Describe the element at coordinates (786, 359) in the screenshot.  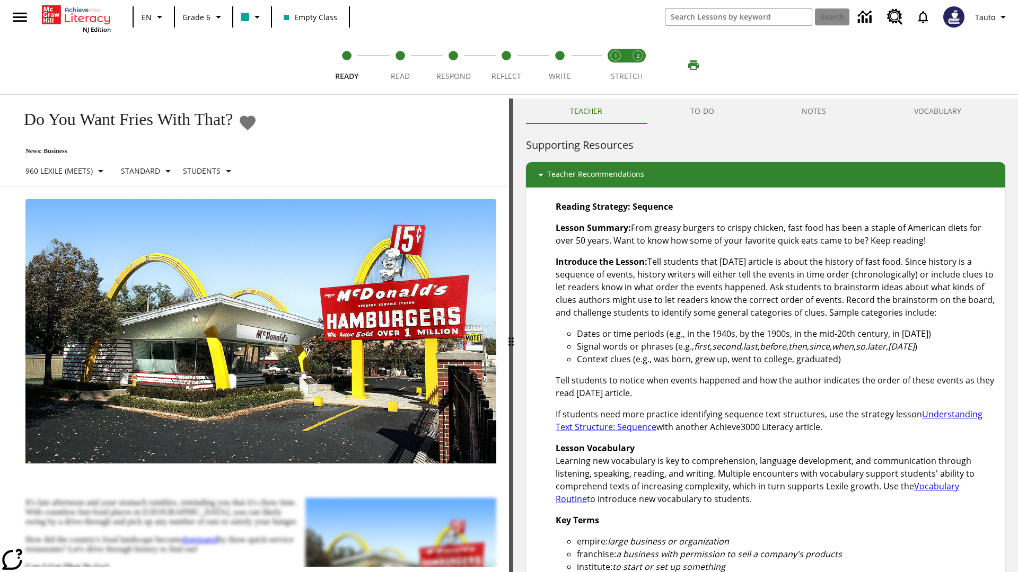
I see `li: Context clues (e.g., was born, grew up, went to college, graduated)` at that location.